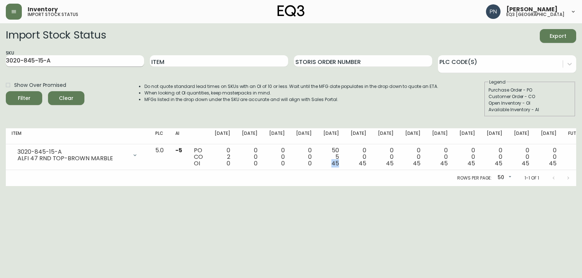  I want to click on div: 3020-845-15-AALFI 47 RND TOP-BROWN MARBLE, so click(77, 155).